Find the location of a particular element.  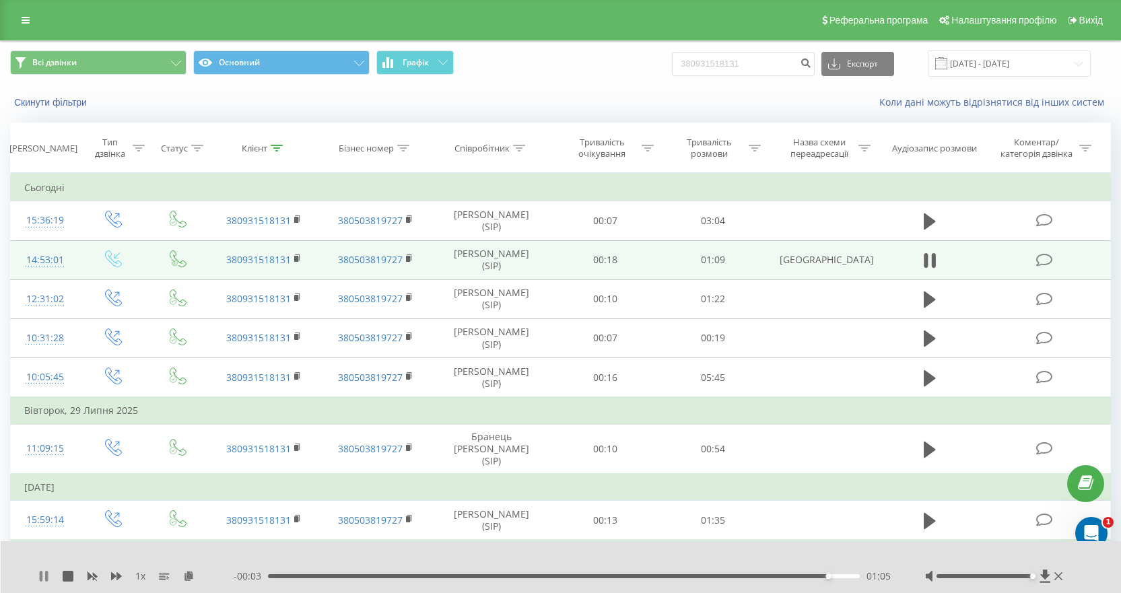

div: Тривалість розмови is located at coordinates (709, 148).